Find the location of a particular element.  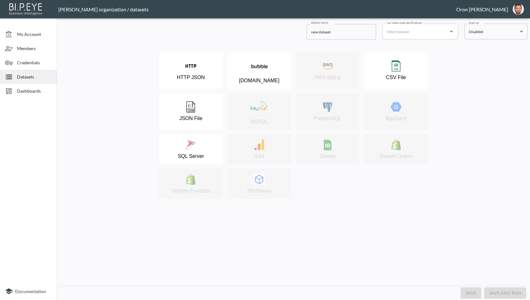

p: SQL Server is located at coordinates (190, 156).